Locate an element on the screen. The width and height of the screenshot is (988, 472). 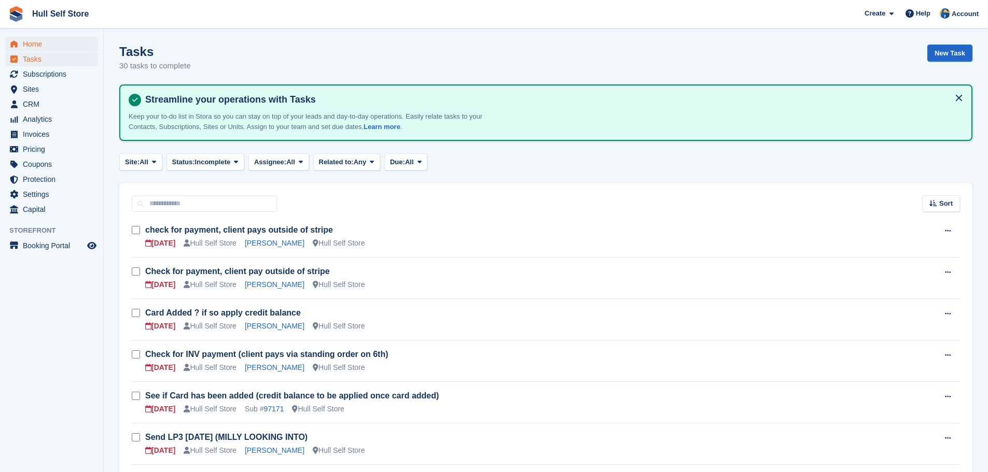
a: Check for payment, client pay outside of stripe is located at coordinates (237, 271).